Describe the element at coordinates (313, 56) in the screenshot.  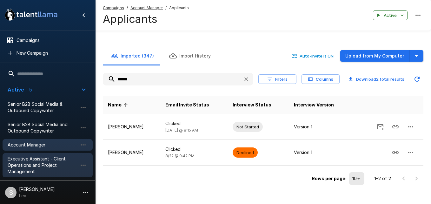
I see `button: Auto-Invite is ON` at that location.